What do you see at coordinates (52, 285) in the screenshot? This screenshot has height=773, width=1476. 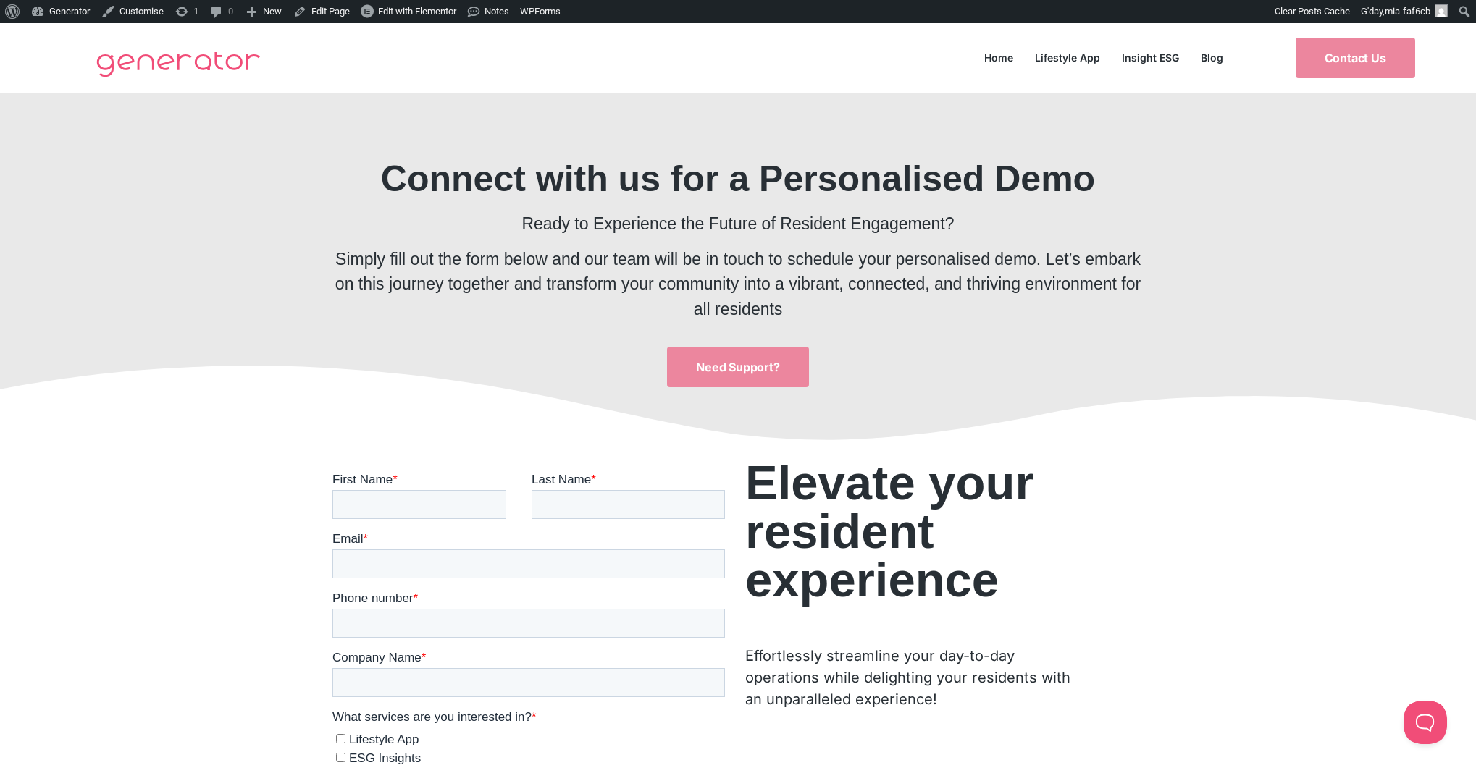 I see `span: ESG Insights` at bounding box center [52, 285].